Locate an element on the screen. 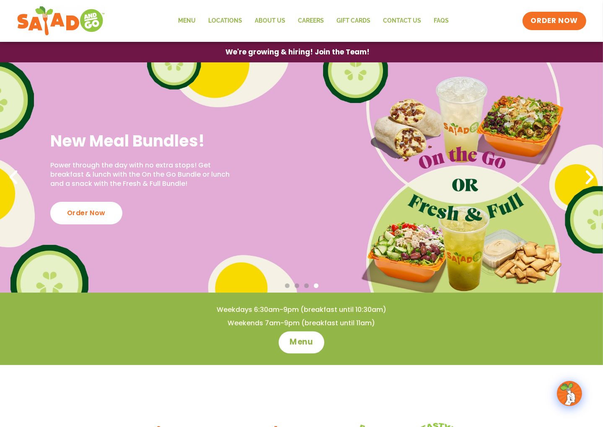  a: ORDER NOW is located at coordinates (554, 21).